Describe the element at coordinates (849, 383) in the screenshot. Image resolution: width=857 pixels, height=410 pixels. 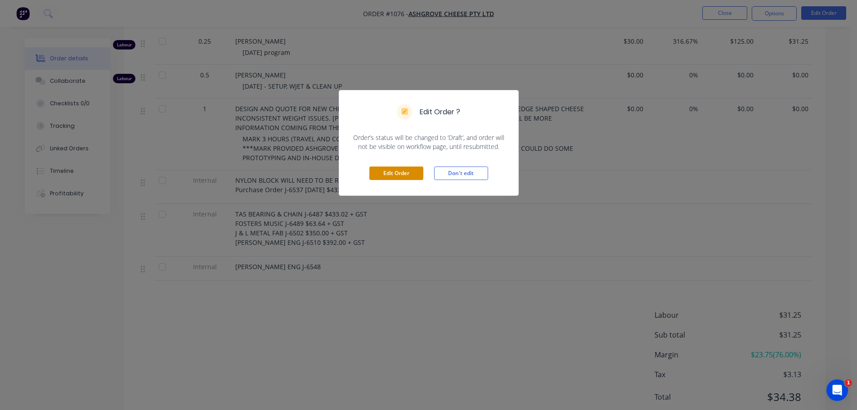
I see `span: 1` at that location.